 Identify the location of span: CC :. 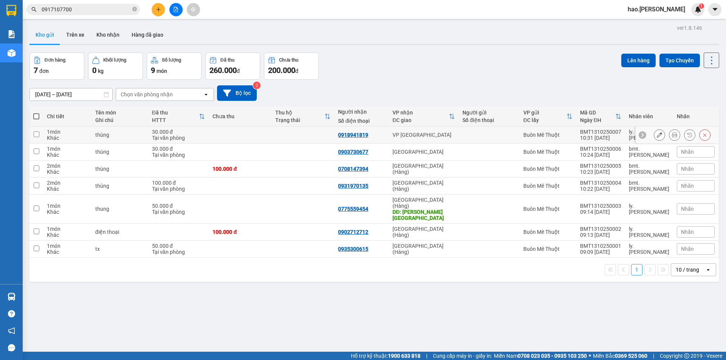
(93, 53).